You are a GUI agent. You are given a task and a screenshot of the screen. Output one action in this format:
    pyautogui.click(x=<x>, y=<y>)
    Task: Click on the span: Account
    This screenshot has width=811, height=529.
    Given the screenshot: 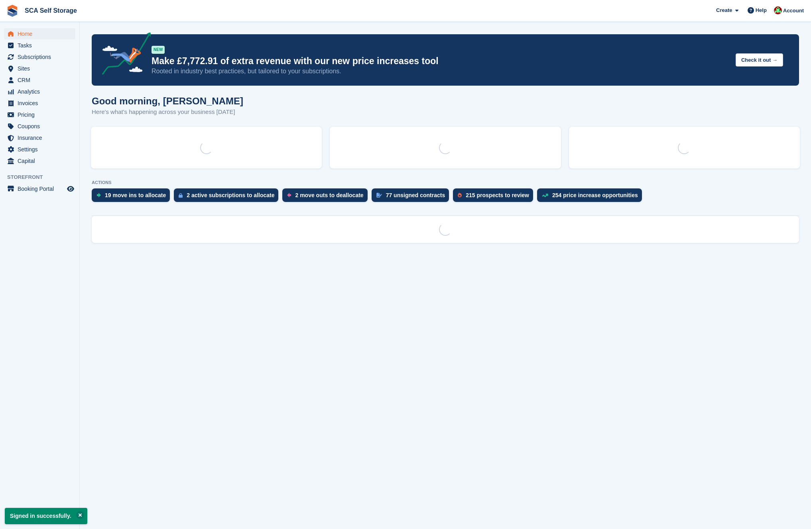 What is the action you would take?
    pyautogui.click(x=793, y=11)
    